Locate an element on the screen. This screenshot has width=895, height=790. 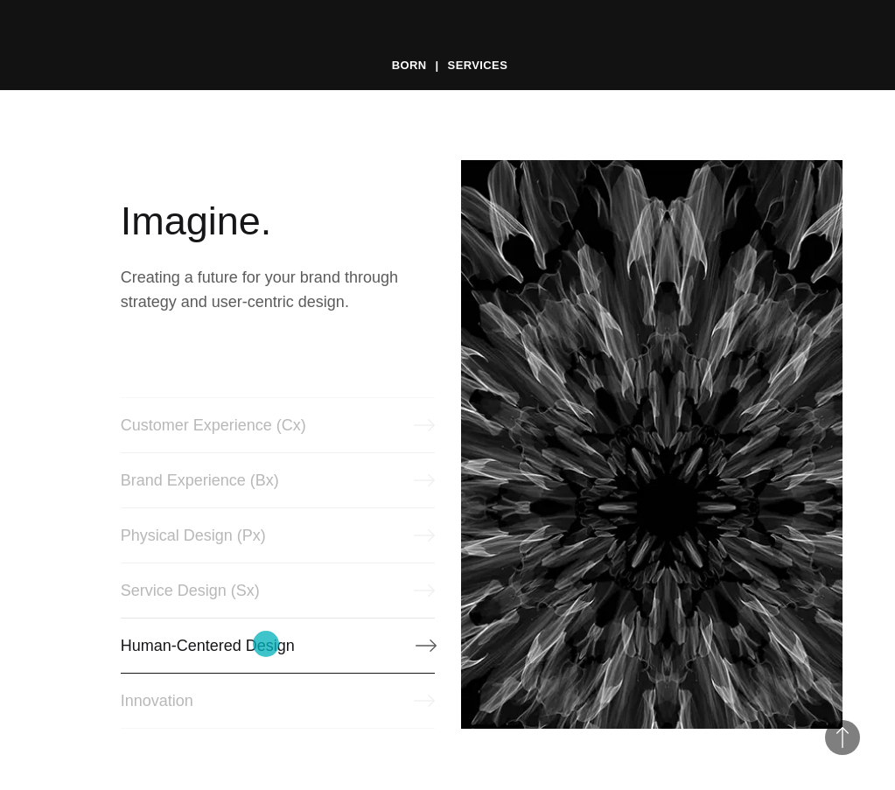
a: BORN is located at coordinates (409, 66).